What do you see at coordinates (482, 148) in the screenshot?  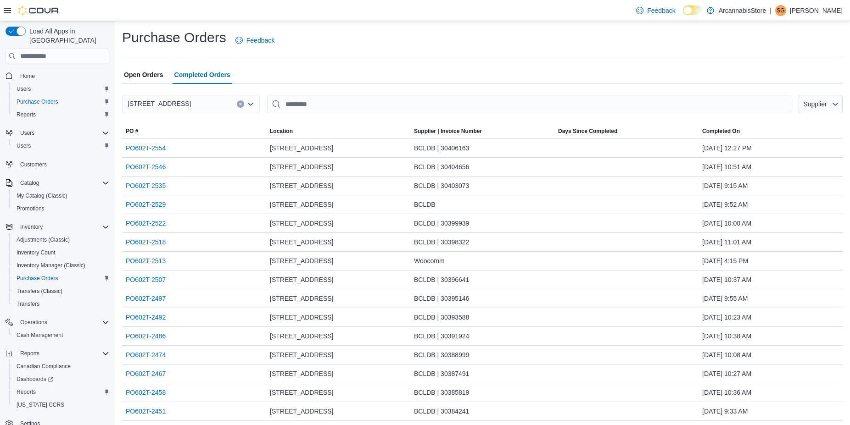 I see `div: BCLDB | 30406163` at bounding box center [482, 148].